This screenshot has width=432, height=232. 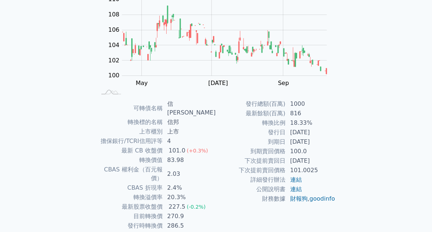 I want to click on td: CBAS 折現率, so click(x=130, y=188).